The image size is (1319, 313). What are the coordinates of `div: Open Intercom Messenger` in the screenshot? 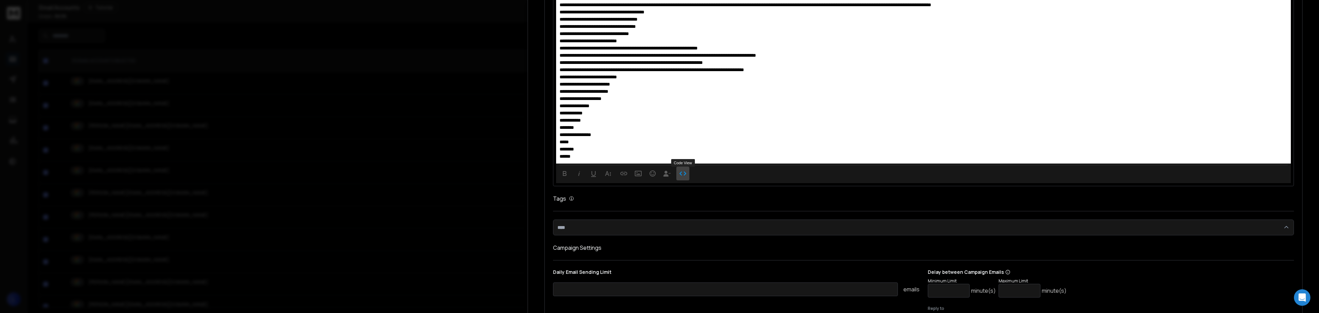 It's located at (1302, 297).